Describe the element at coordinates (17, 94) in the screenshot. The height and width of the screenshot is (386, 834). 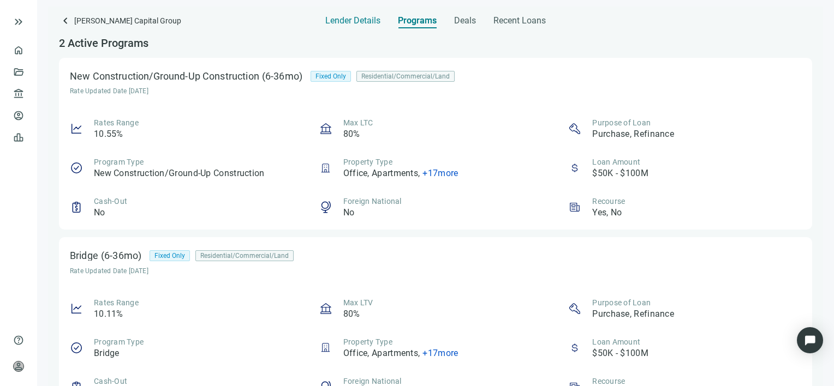
I see `span: account_balance` at that location.